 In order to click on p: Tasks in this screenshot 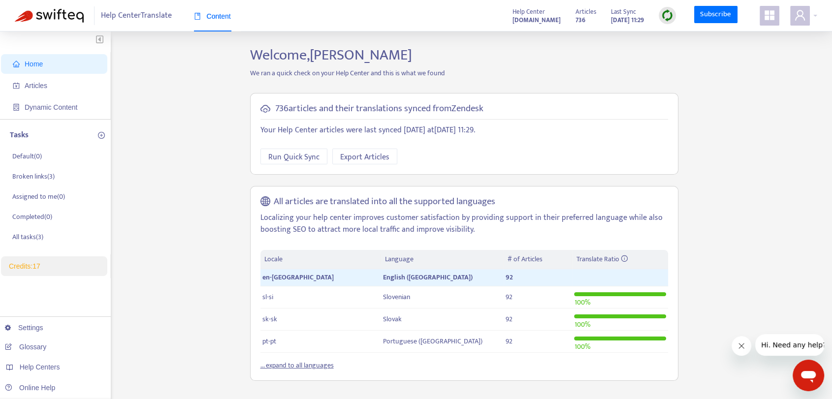, I will do `click(19, 135)`.